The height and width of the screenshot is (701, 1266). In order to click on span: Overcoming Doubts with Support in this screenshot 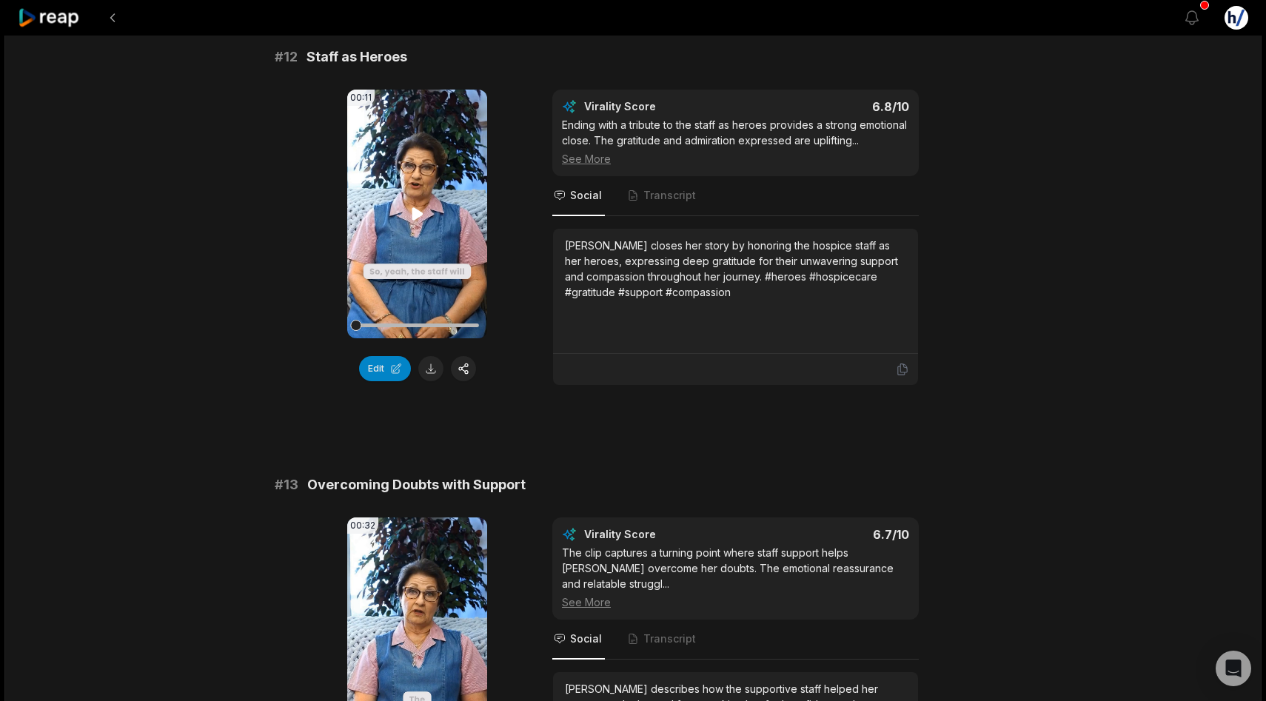, I will do `click(416, 485)`.